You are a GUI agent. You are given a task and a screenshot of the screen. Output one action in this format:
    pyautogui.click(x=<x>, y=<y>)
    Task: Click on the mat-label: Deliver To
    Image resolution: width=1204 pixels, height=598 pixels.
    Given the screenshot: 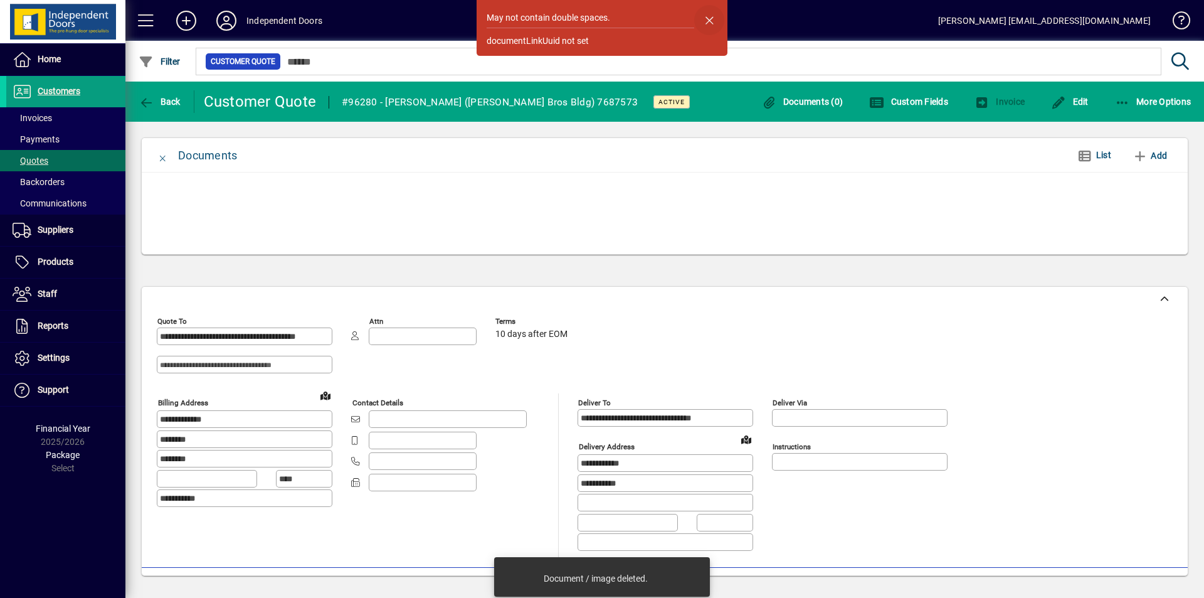 What is the action you would take?
    pyautogui.click(x=595, y=403)
    